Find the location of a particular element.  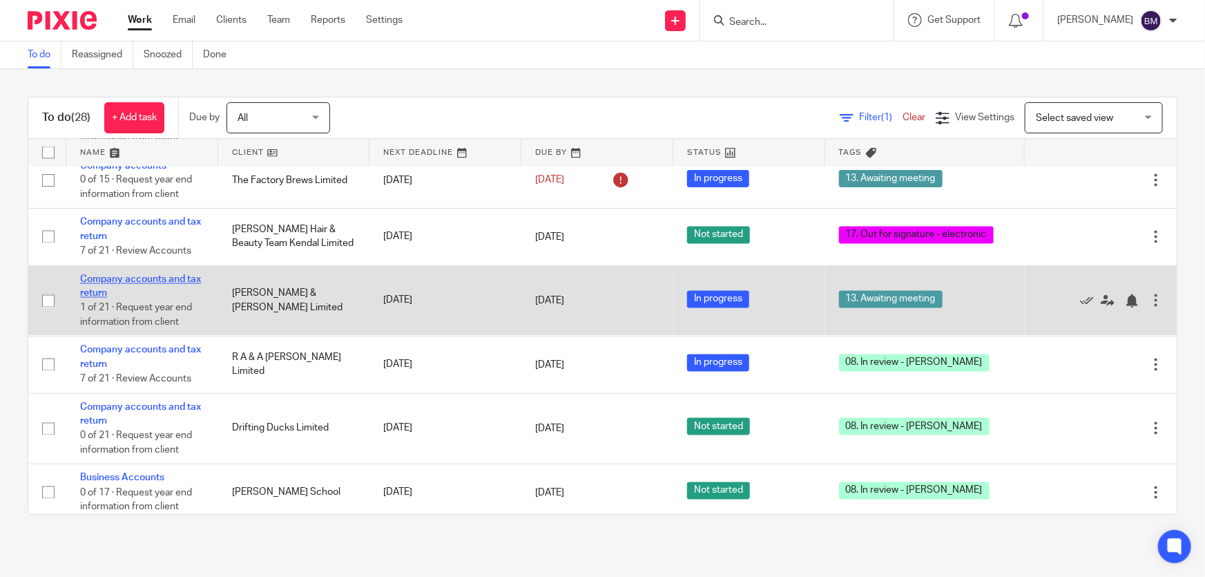

span: Tags is located at coordinates (851, 152).